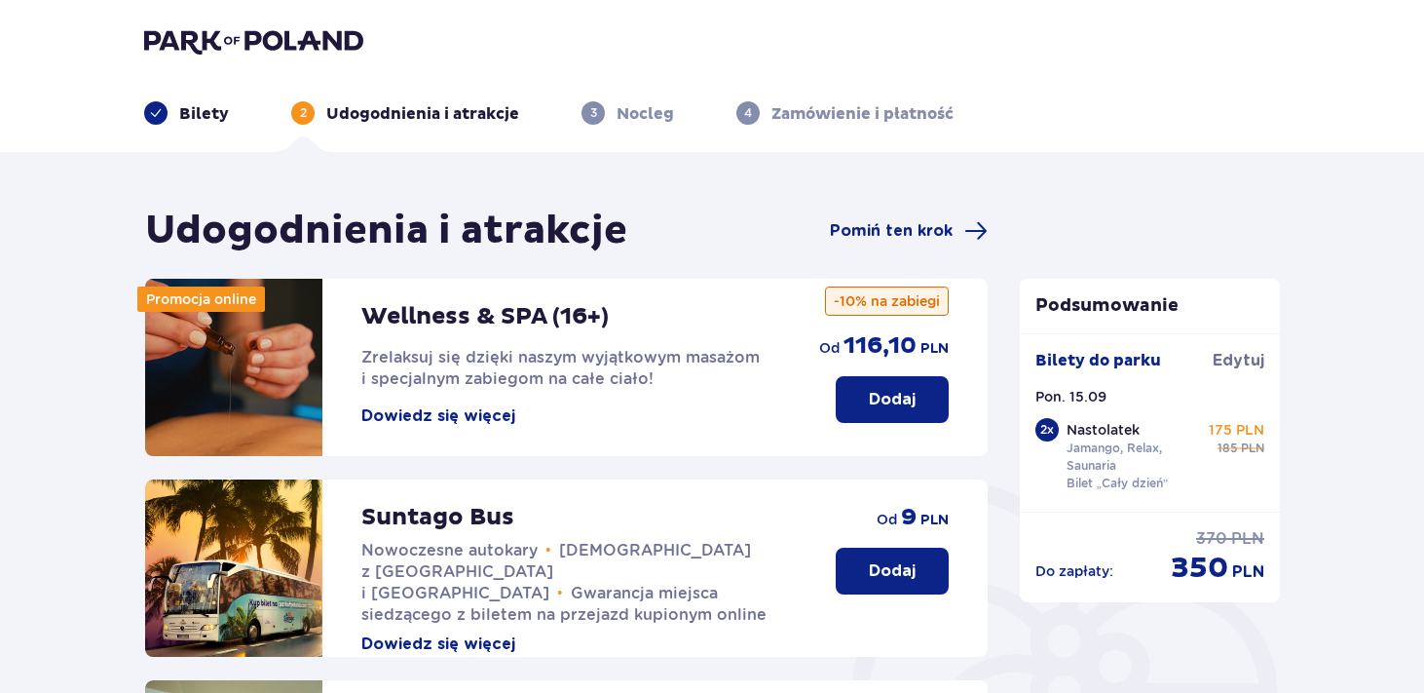 This screenshot has height=693, width=1424. Describe the element at coordinates (1098, 360) in the screenshot. I see `p: Bilety do parku` at that location.